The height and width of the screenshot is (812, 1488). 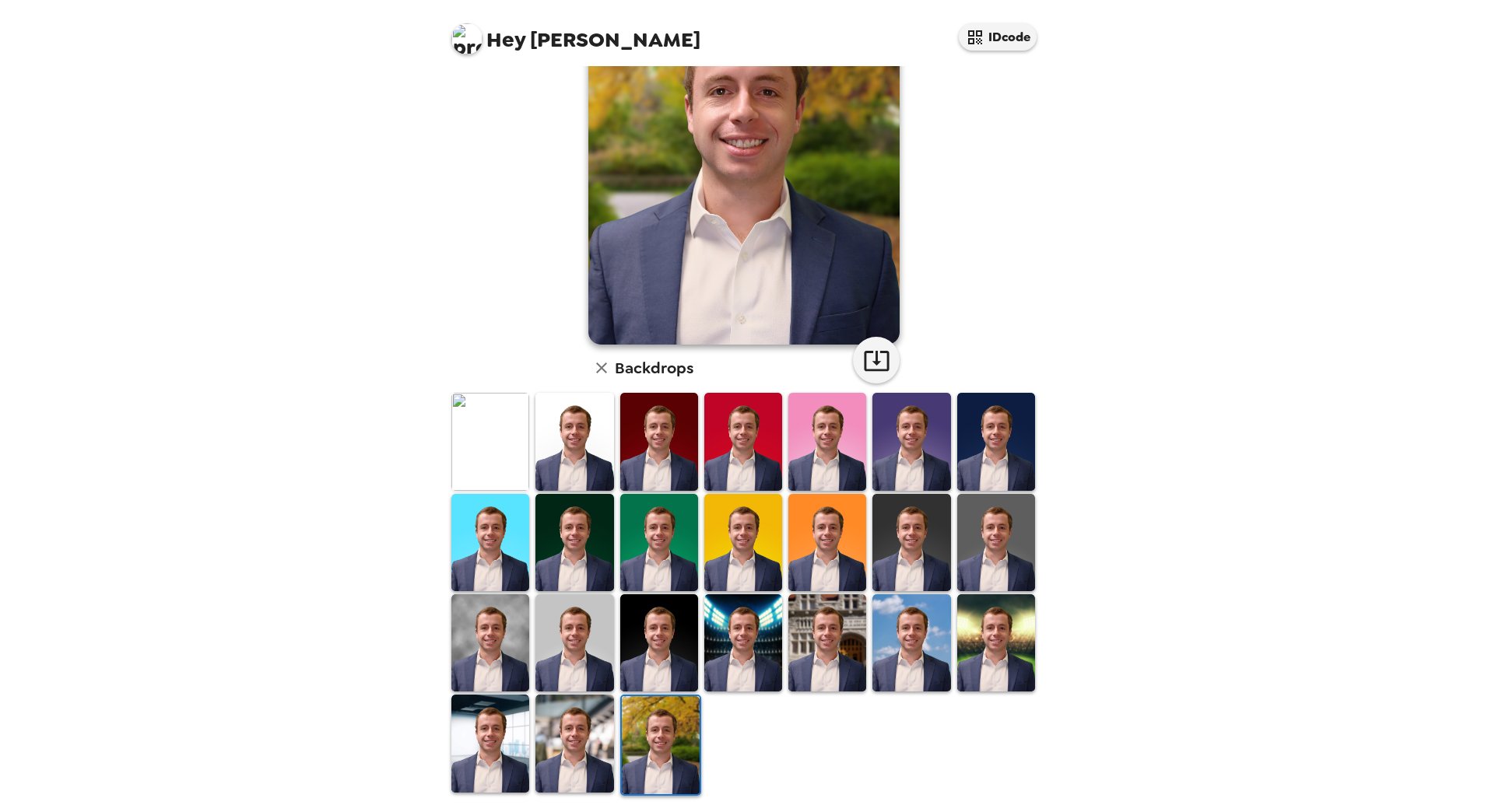 I want to click on button: IDcode, so click(x=998, y=37).